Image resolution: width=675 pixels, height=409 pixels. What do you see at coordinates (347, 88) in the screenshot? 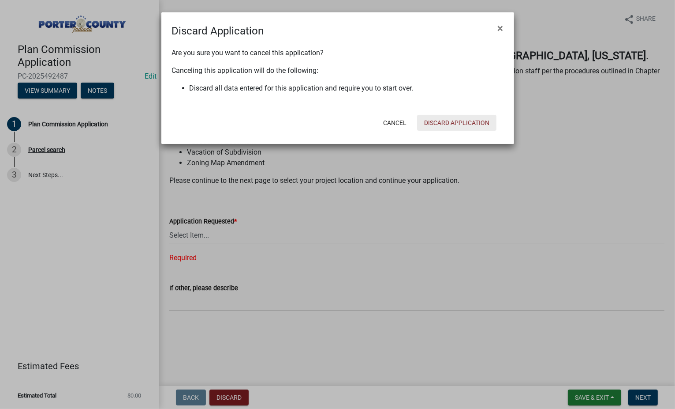
I see `li: Discard all data entered for this application and require you to start over.` at bounding box center [347, 88].